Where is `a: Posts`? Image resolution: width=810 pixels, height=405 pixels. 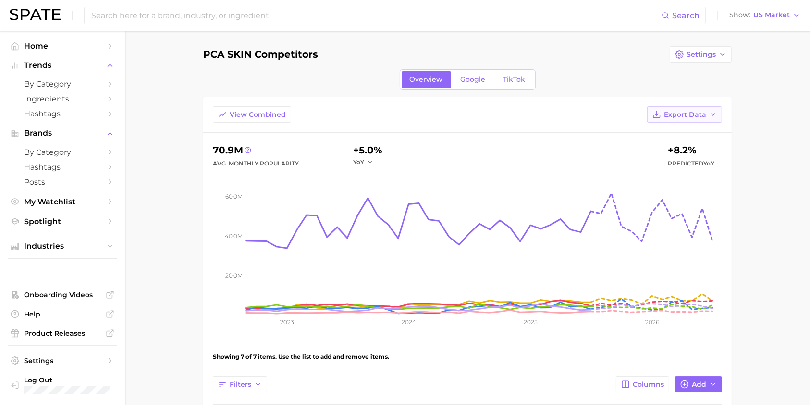
a: Posts is located at coordinates (62, 182).